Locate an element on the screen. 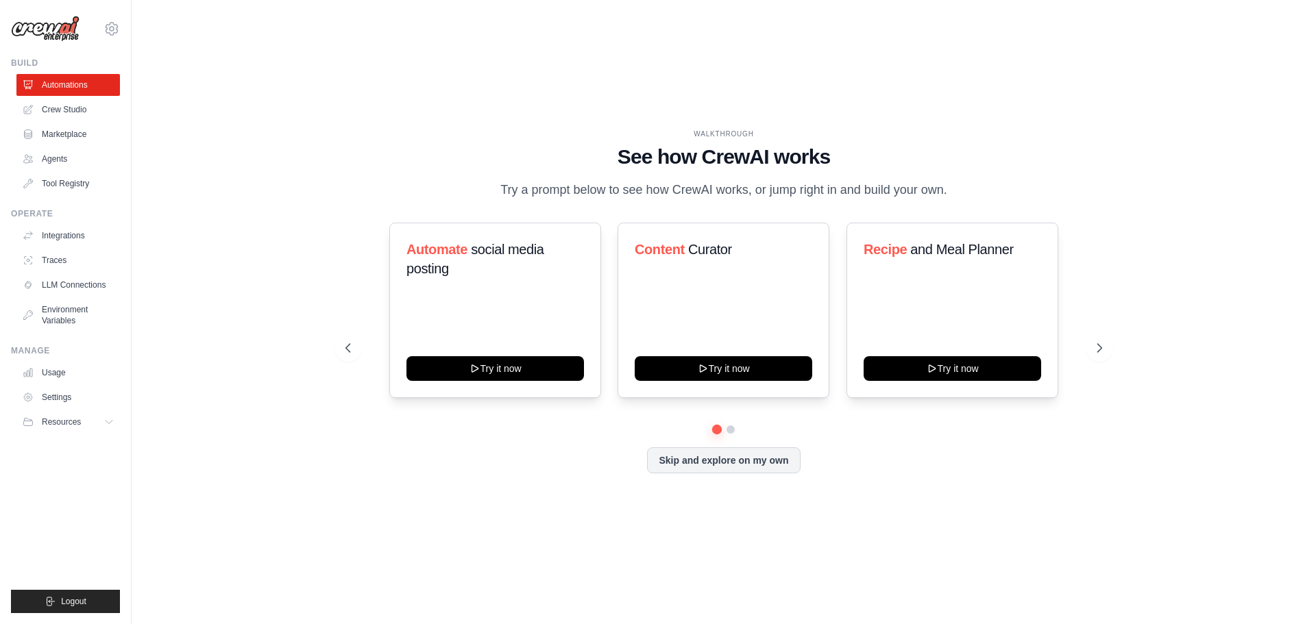 The height and width of the screenshot is (624, 1316). a: Traces is located at coordinates (68, 260).